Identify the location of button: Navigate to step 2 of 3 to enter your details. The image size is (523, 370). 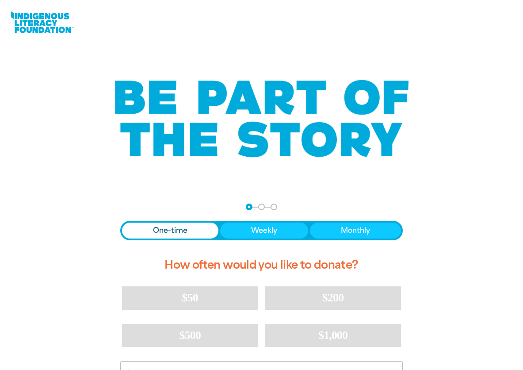
(261, 207).